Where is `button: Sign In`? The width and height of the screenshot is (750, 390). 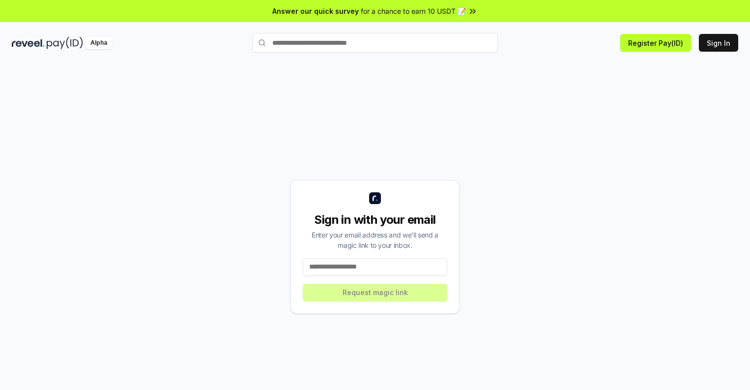 button: Sign In is located at coordinates (719, 43).